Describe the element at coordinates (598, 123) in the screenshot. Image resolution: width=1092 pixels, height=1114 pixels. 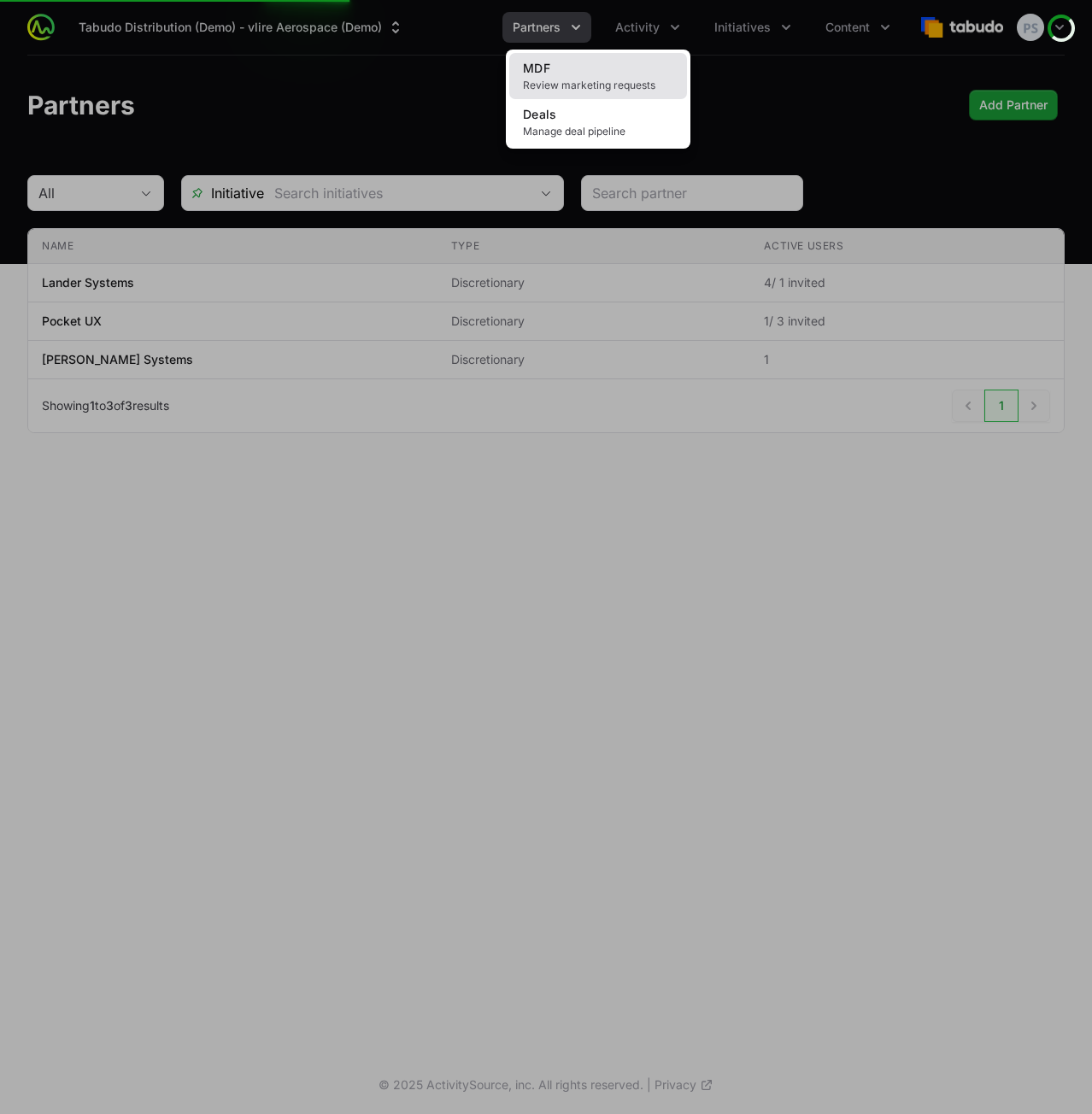
I see `a: DealsManage deal pipeline` at that location.